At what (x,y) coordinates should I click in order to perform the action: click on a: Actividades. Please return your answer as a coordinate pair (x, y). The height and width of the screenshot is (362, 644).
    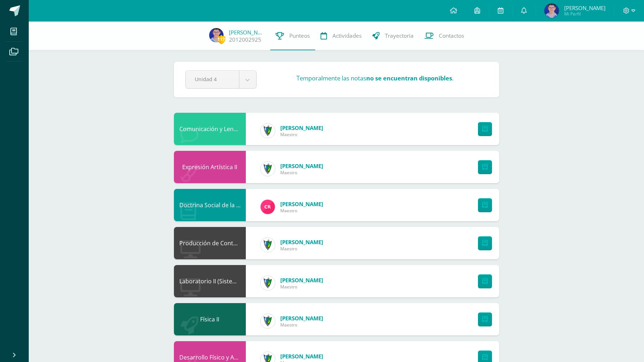
    Looking at the image, I should click on (341, 36).